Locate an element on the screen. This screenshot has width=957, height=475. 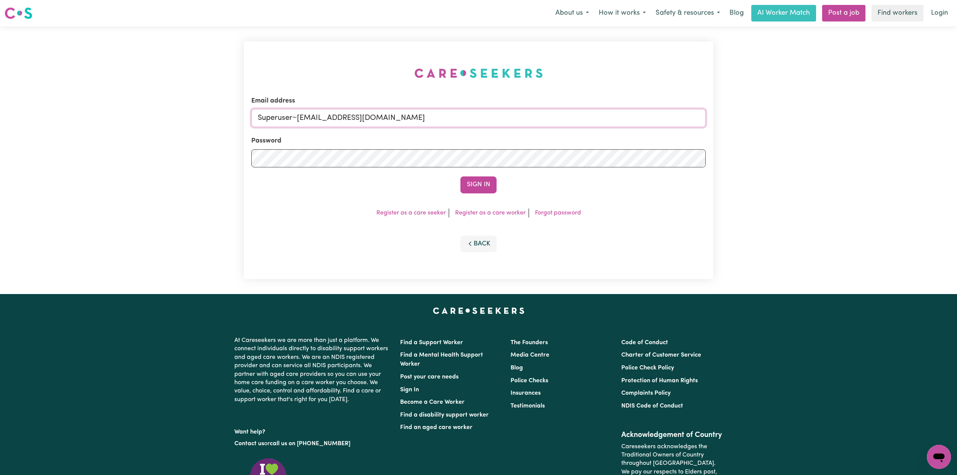
p: Want help? is located at coordinates (313, 430).